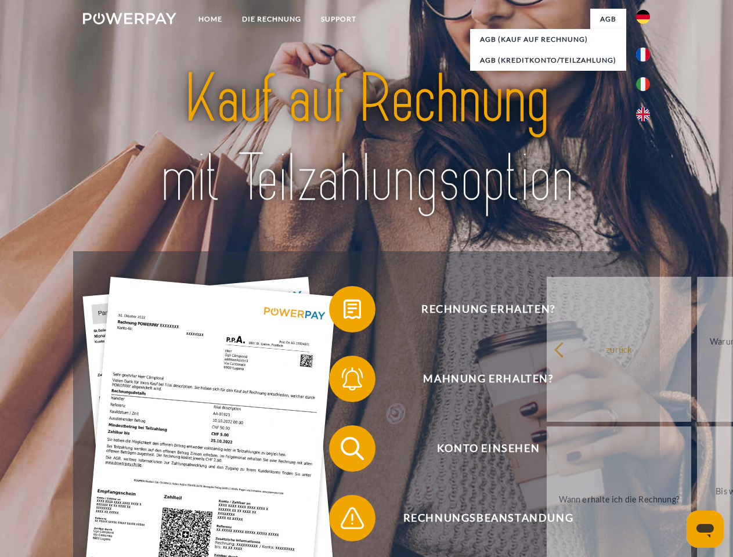  What do you see at coordinates (643, 55) in the screenshot?
I see `img: fr` at bounding box center [643, 55].